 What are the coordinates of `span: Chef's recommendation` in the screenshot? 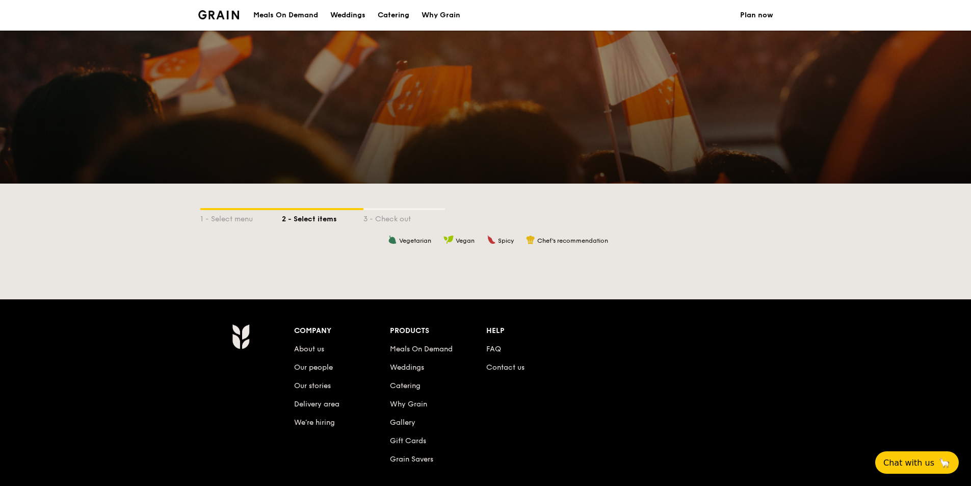 It's located at (572, 240).